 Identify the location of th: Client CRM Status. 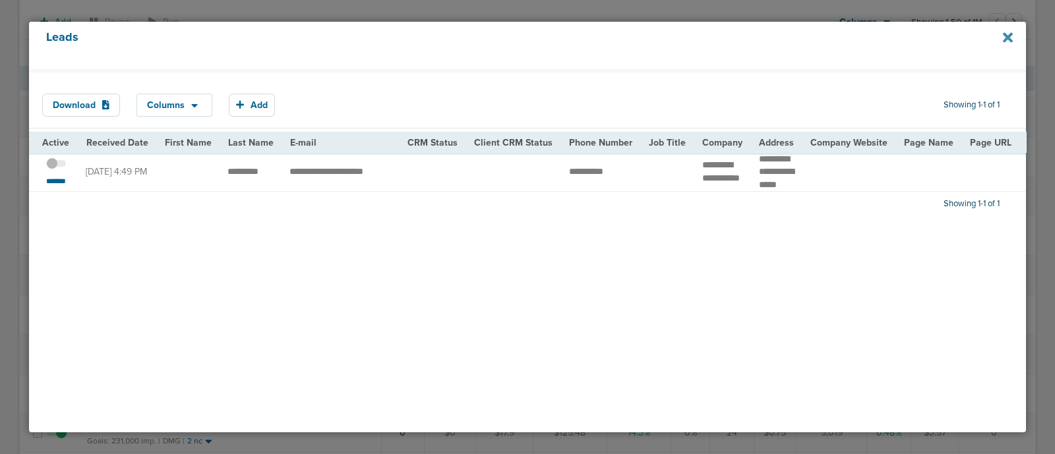
(514, 142).